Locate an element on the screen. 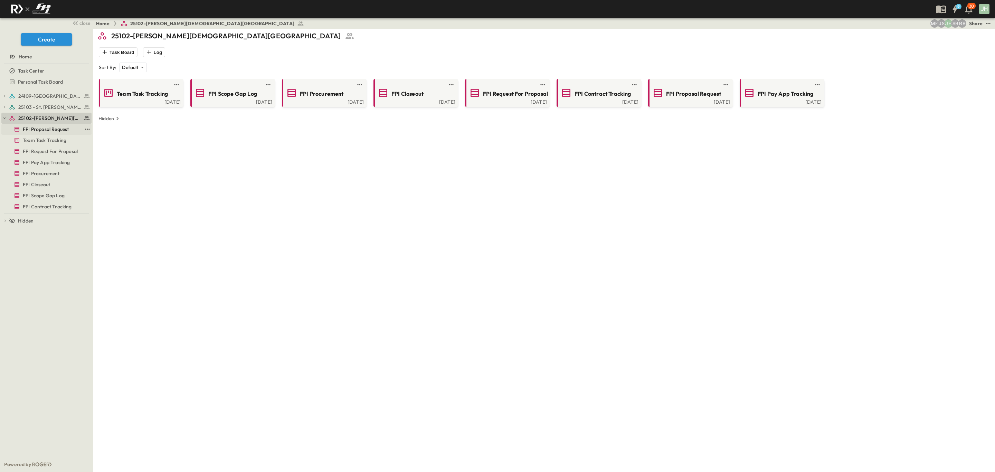 The image size is (995, 472). p: Hidden is located at coordinates (106, 119).